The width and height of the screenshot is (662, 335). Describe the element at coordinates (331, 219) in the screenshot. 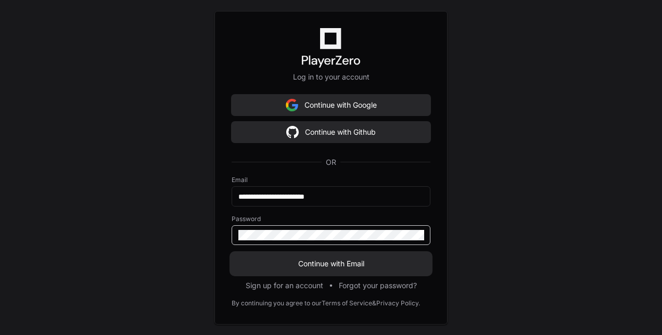

I see `label: Password` at that location.